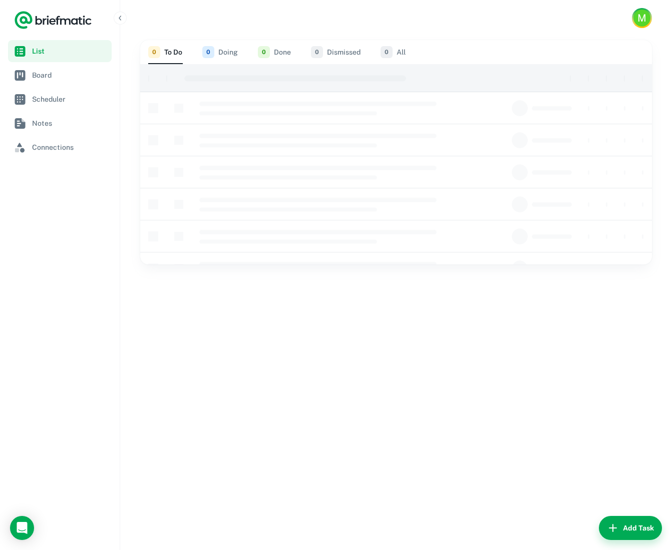 This screenshot has width=672, height=550. I want to click on button: Done, so click(274, 52).